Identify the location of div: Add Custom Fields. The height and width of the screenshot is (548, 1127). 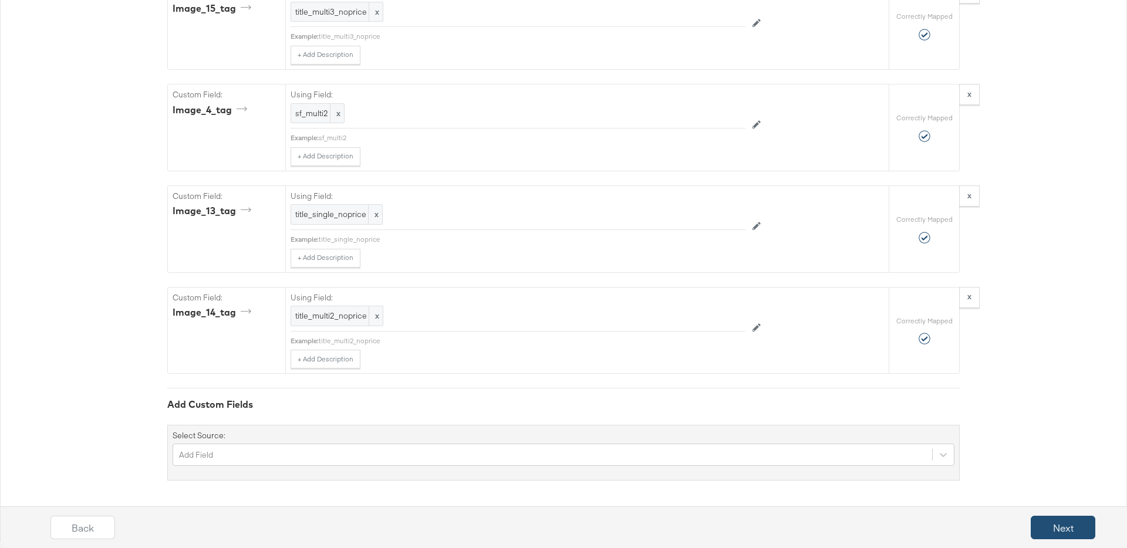
(563, 404).